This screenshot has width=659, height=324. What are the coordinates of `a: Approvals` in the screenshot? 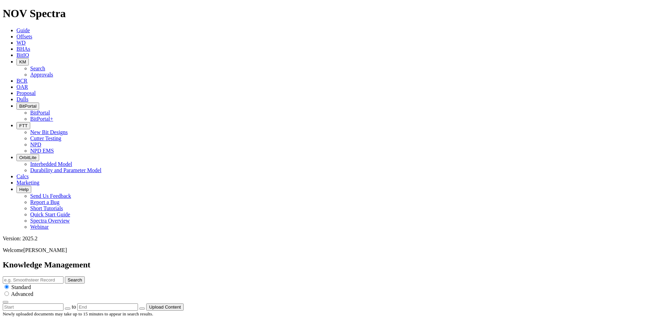 It's located at (42, 74).